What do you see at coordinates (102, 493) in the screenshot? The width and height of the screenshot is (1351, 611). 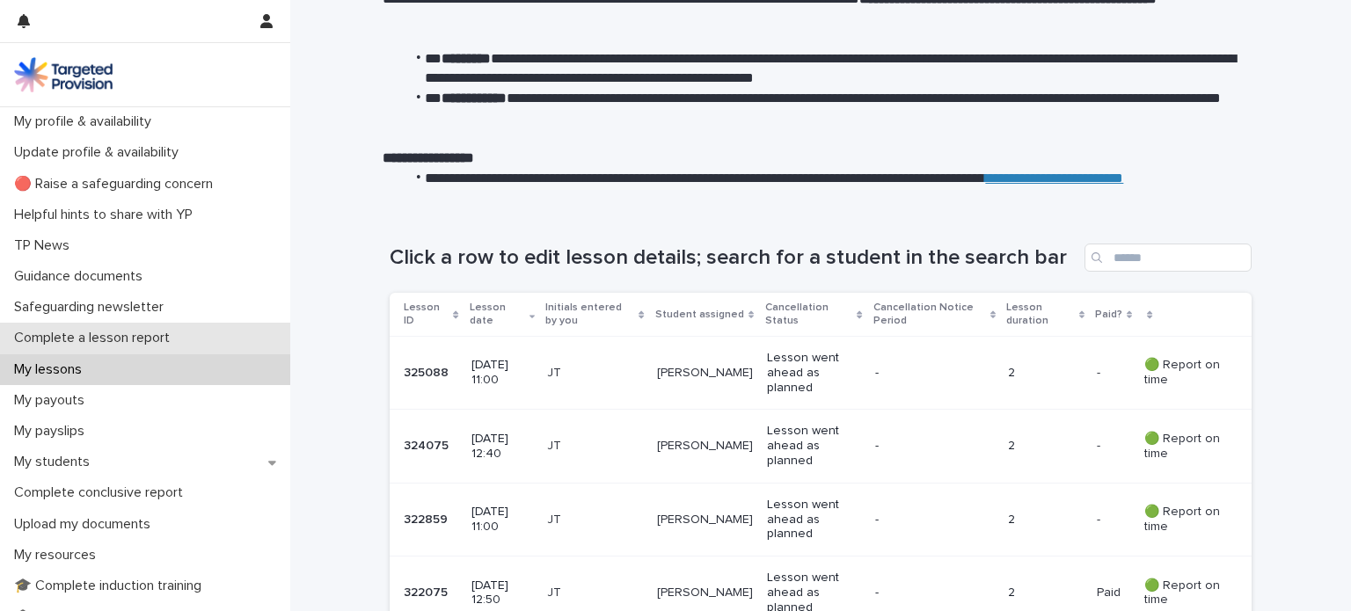 I see `p: Complete conclusive report` at bounding box center [102, 493].